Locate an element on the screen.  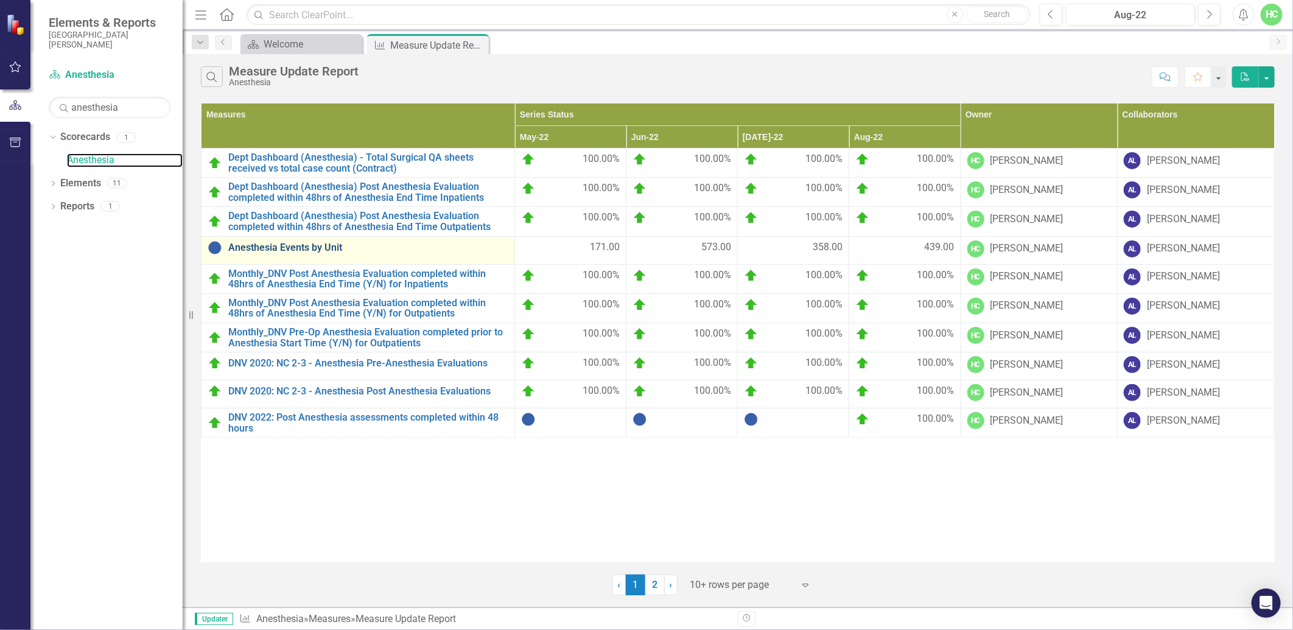
span: Elements & Reports is located at coordinates (110, 23).